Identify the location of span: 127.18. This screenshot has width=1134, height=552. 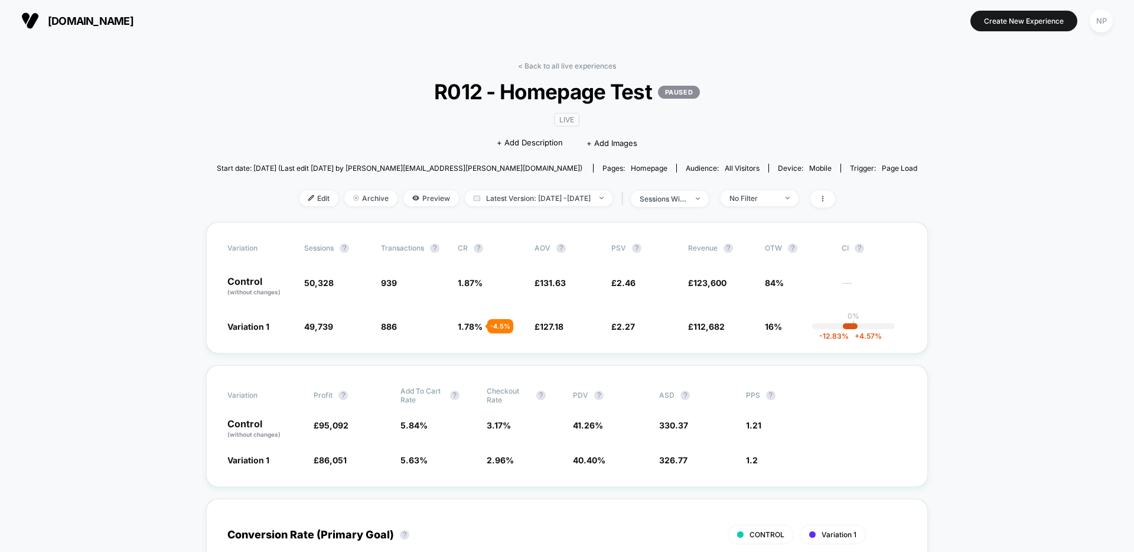
(552, 326).